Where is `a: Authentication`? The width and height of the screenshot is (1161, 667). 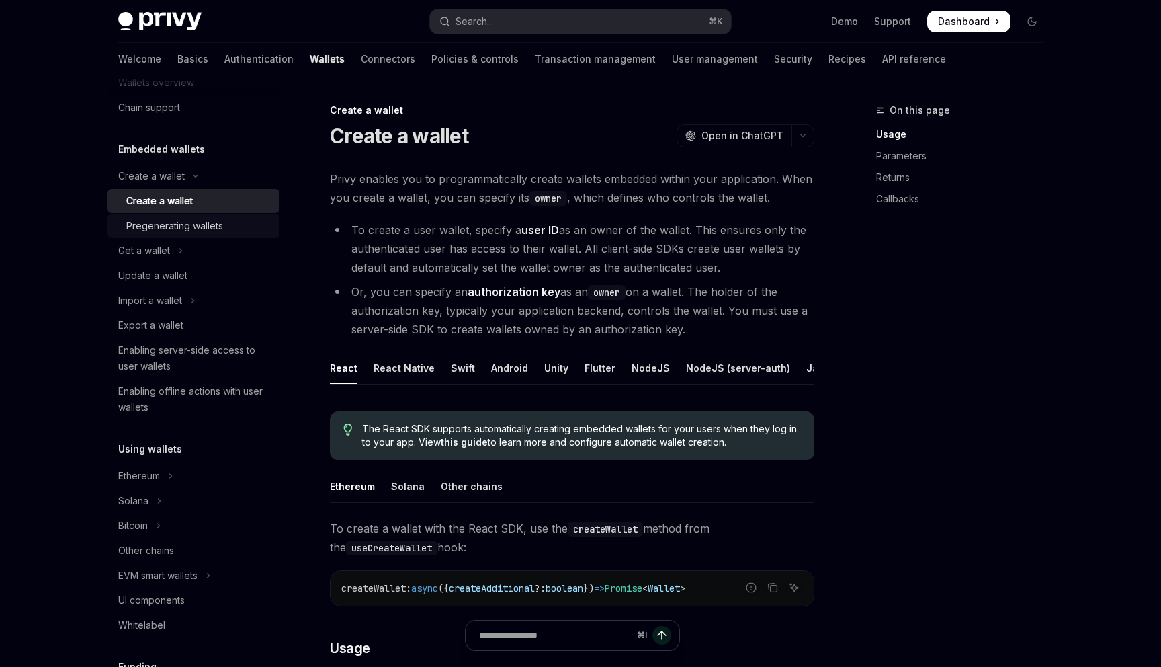 a: Authentication is located at coordinates (259, 59).